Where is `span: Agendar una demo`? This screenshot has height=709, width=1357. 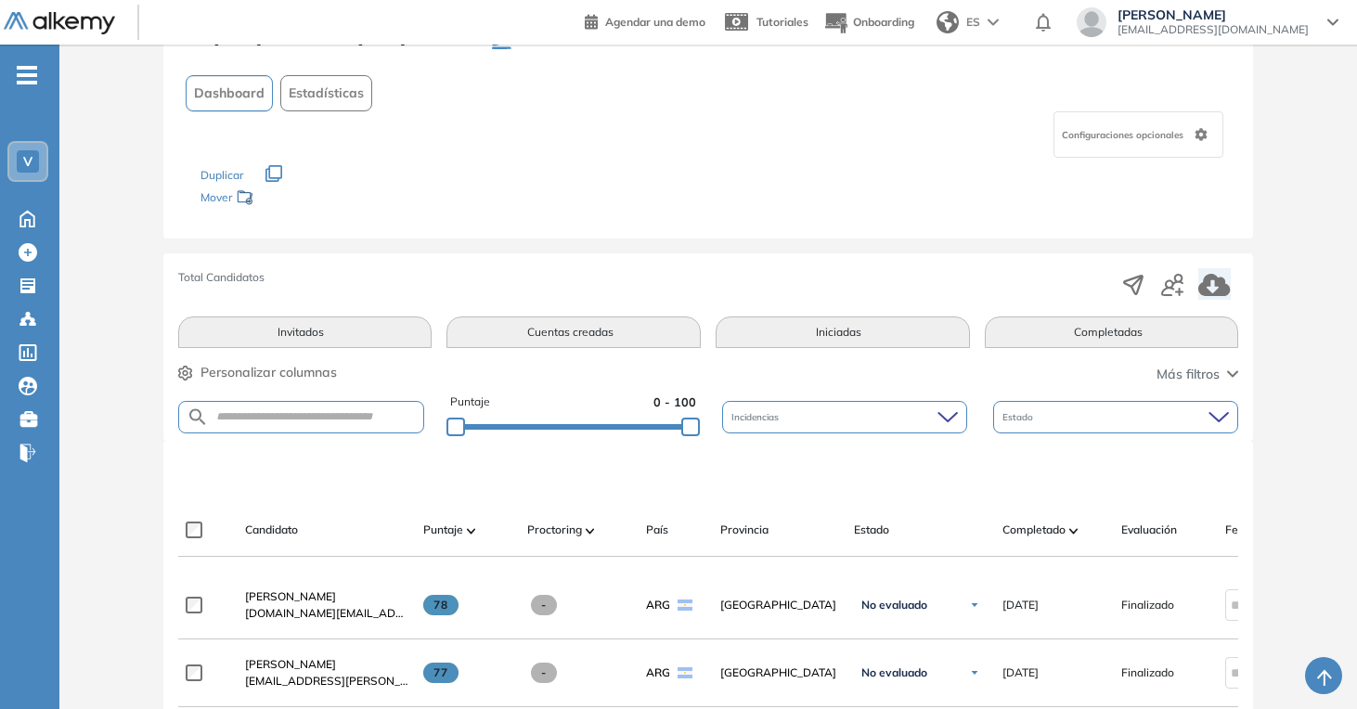
span: Agendar una demo is located at coordinates (655, 21).